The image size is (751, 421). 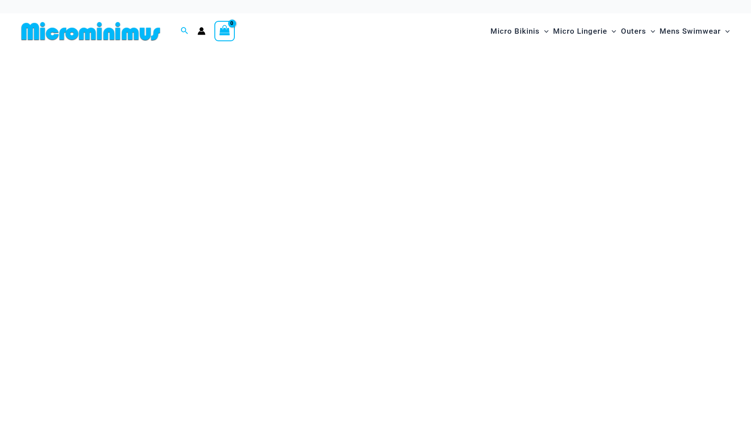 I want to click on nav: Site Navigation, so click(x=609, y=31).